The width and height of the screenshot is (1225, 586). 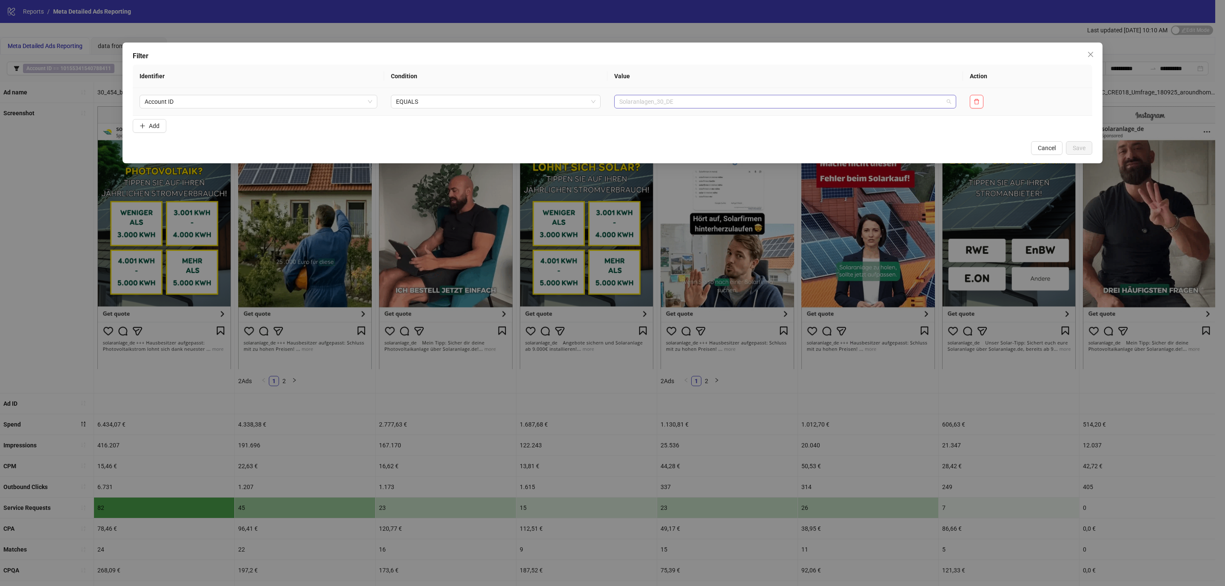 What do you see at coordinates (149, 126) in the screenshot?
I see `button: Add` at bounding box center [149, 126].